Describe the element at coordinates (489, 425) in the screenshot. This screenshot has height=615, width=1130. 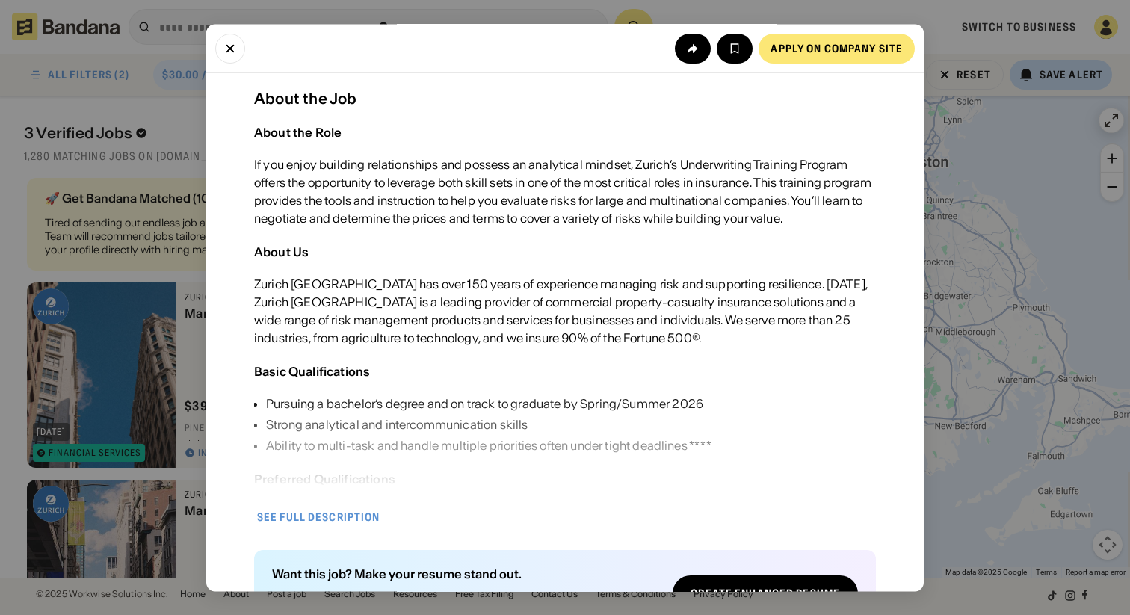
I see `div: Strong analytical and intercommunication skills` at that location.